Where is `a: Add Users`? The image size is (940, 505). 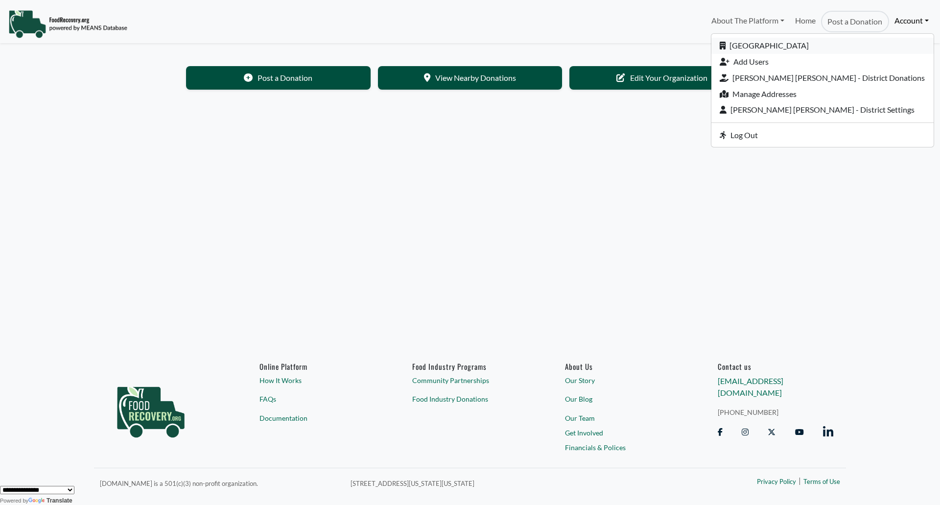
a: Add Users is located at coordinates (823, 62).